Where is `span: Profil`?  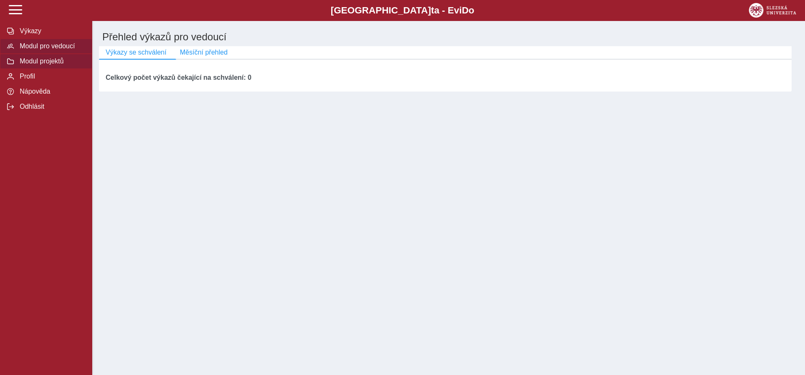 span: Profil is located at coordinates (51, 76).